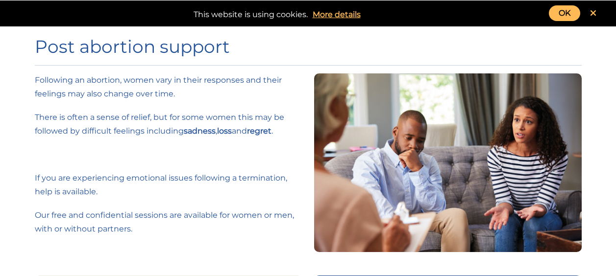 The image size is (616, 276). Describe the element at coordinates (169, 87) in the screenshot. I see `p: Following an abortion, women vary in their responses and their feelings may also change over time.` at that location.